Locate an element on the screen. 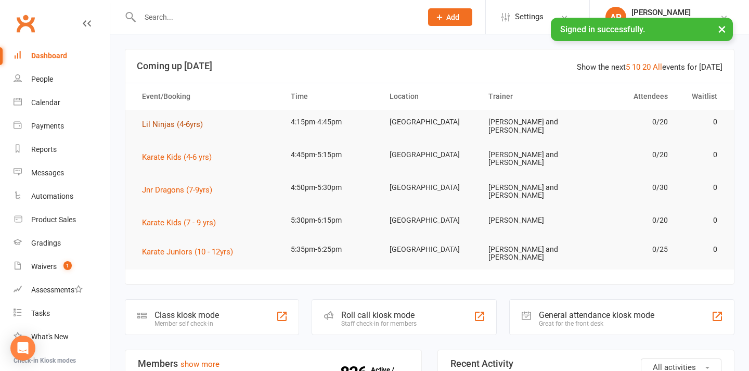  div: Roll call kiosk mode is located at coordinates (379, 315).